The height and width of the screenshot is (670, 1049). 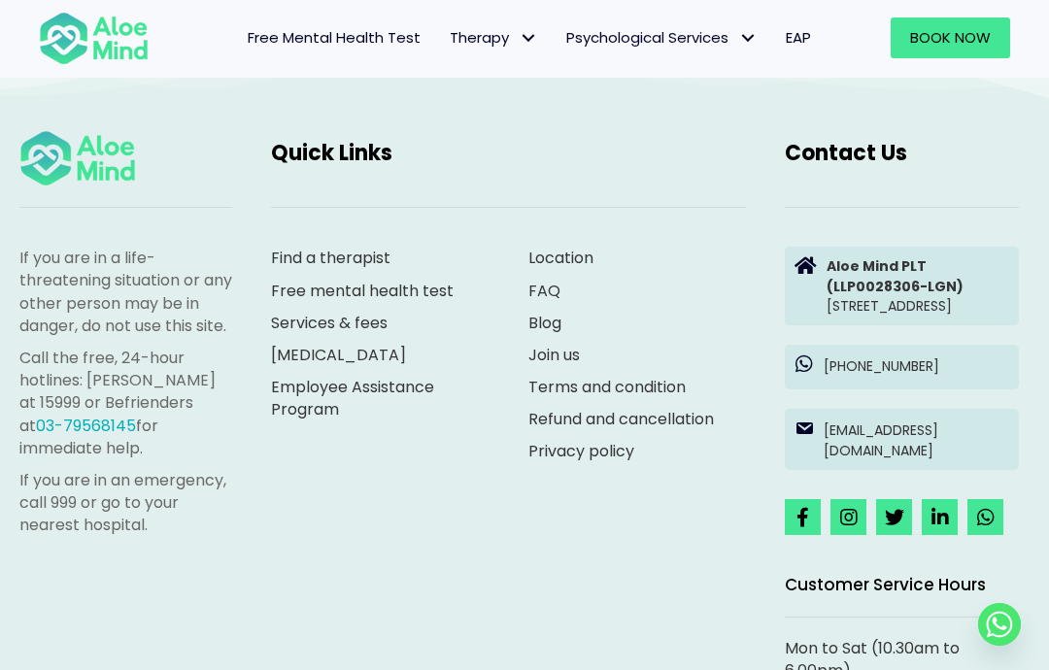 What do you see at coordinates (544, 290) in the screenshot?
I see `a: FAQ` at bounding box center [544, 290].